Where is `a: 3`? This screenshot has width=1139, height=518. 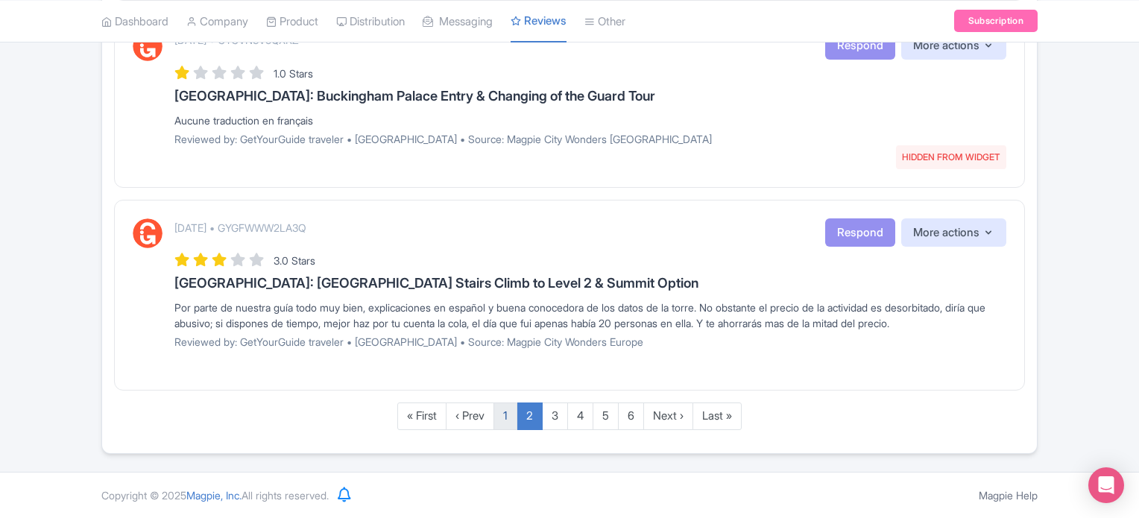
a: 3 is located at coordinates (554, 416).